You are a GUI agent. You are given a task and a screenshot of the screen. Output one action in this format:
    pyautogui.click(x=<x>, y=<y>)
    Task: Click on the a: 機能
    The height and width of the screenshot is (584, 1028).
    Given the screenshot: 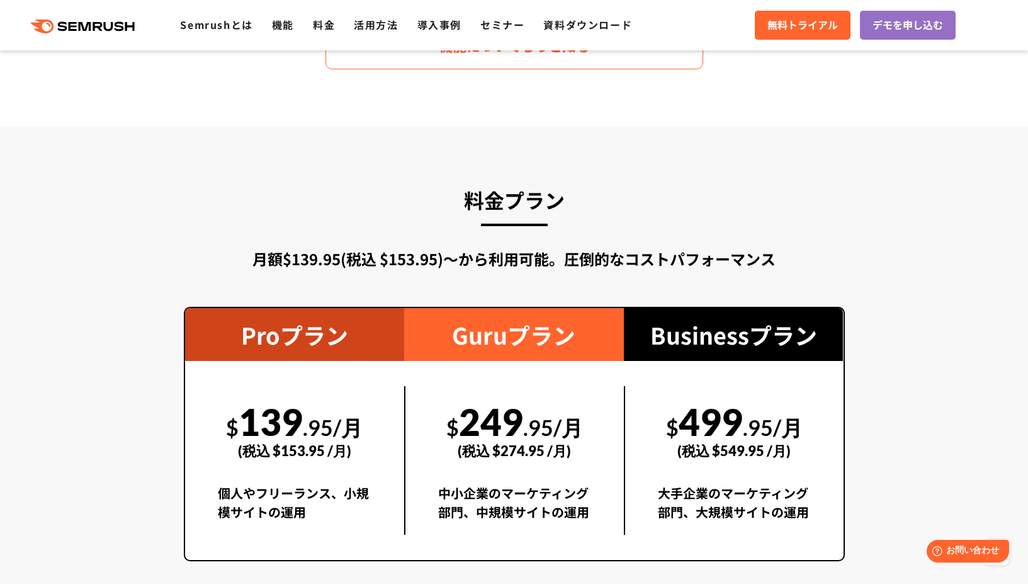 What is the action you would take?
    pyautogui.click(x=283, y=25)
    